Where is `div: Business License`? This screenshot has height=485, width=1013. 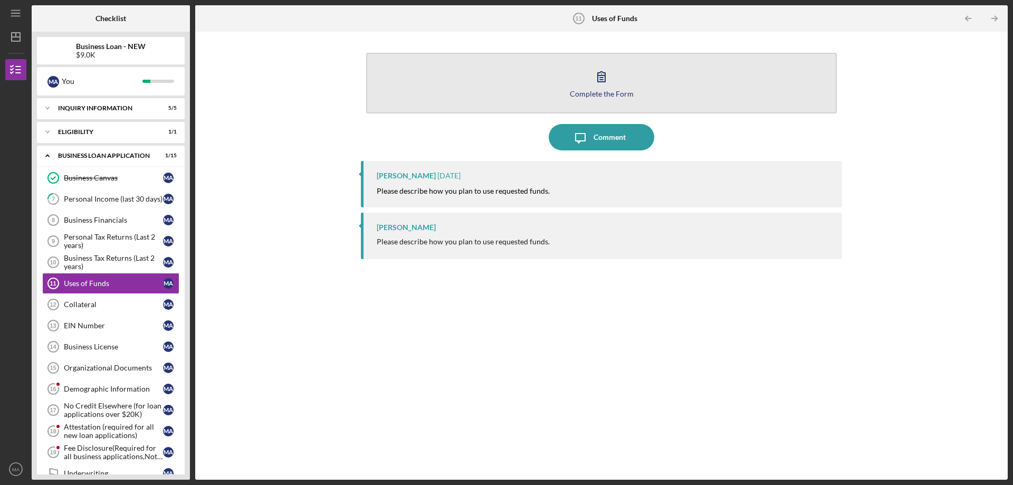
div: Business License is located at coordinates (113, 347).